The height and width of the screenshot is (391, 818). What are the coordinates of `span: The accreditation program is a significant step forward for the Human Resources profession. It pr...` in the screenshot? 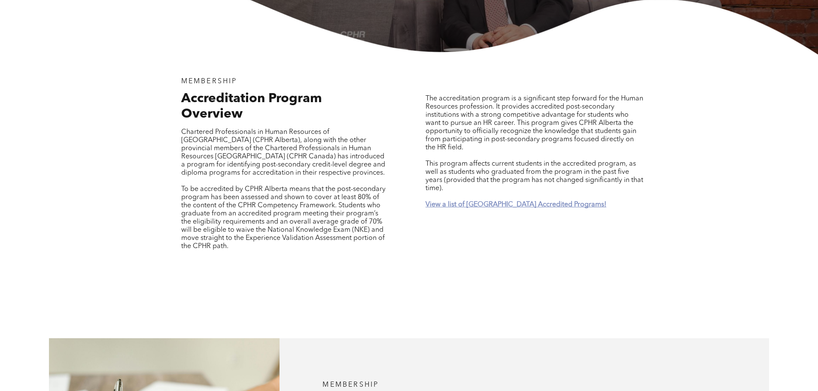 It's located at (534, 123).